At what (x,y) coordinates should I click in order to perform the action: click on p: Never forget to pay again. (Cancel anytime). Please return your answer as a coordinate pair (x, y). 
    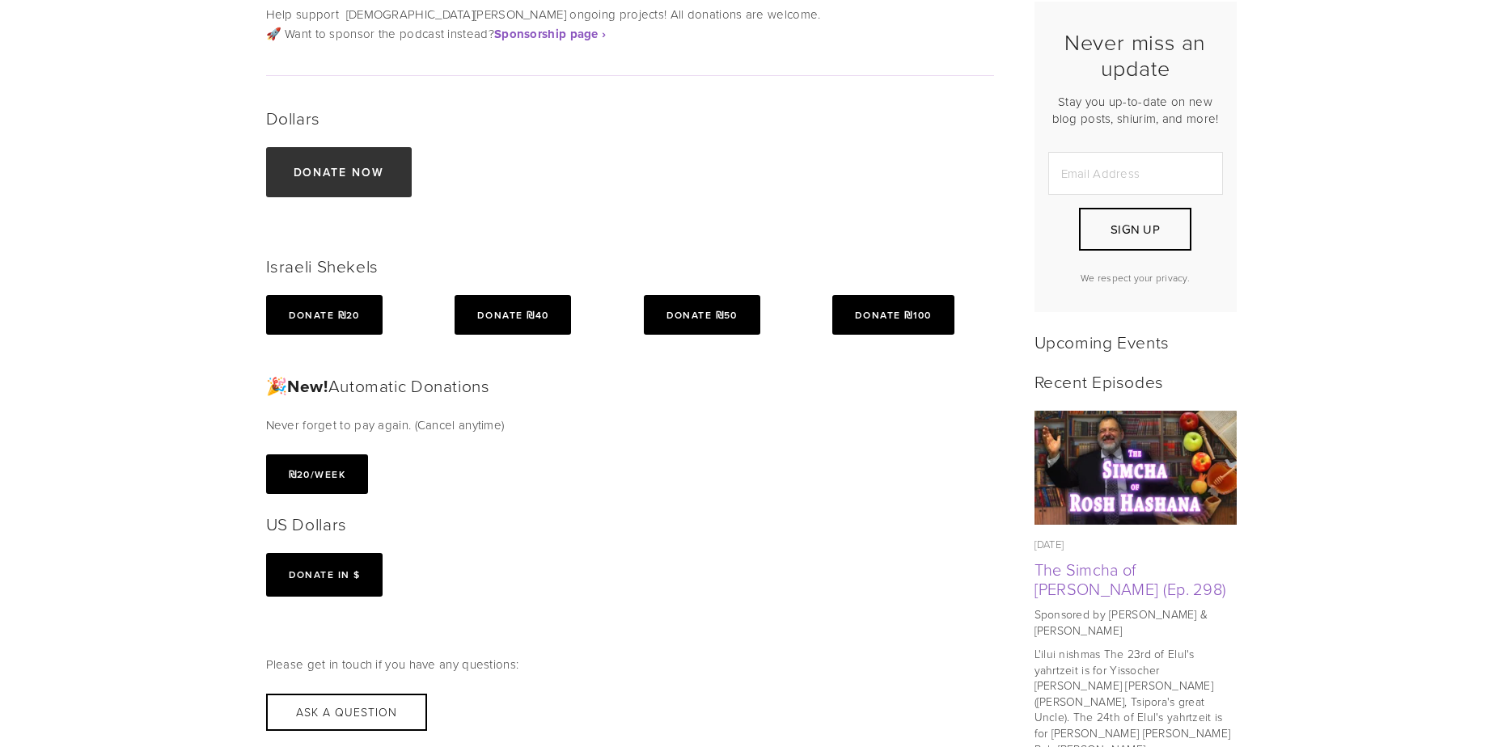
    Looking at the image, I should click on (441, 425).